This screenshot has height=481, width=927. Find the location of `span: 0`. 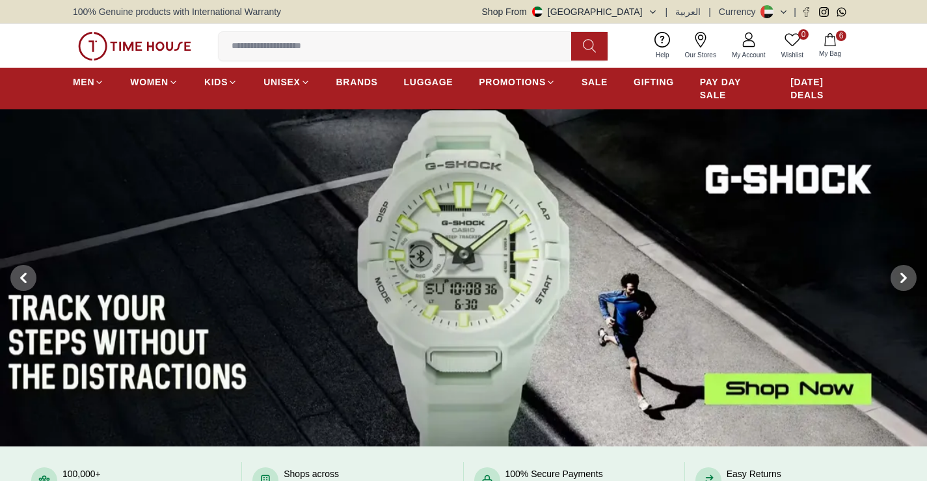

span: 0 is located at coordinates (803, 34).